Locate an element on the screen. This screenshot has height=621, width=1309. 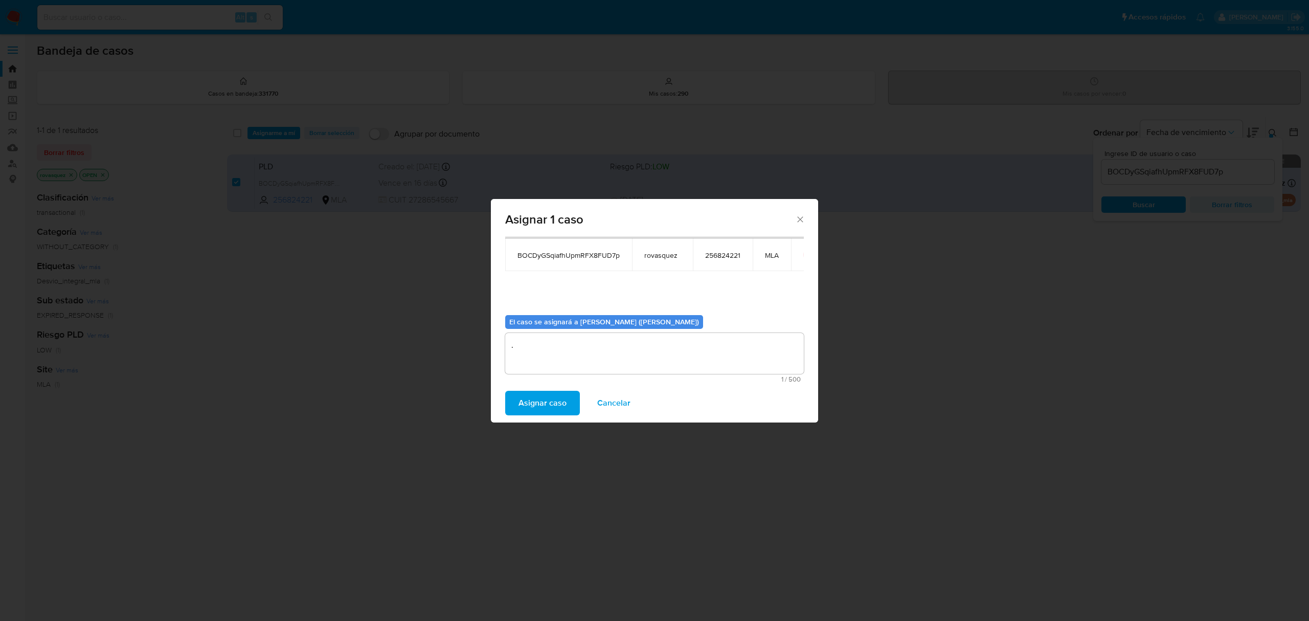
button: Cancelar is located at coordinates (614, 403).